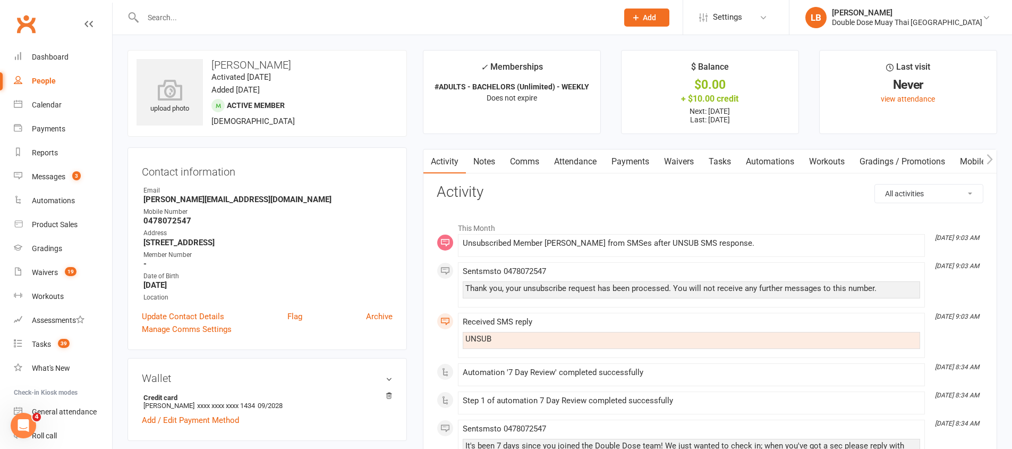 The height and width of the screenshot is (449, 1012). Describe the element at coordinates (512, 87) in the screenshot. I see `strong: #ADULTS - BACHELORS (Unlimited) - WEEKLY` at that location.